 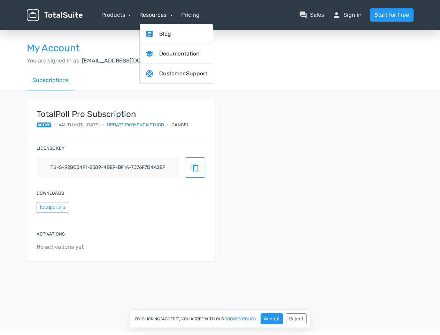 What do you see at coordinates (296, 318) in the screenshot?
I see `button: Reject` at bounding box center [296, 318].